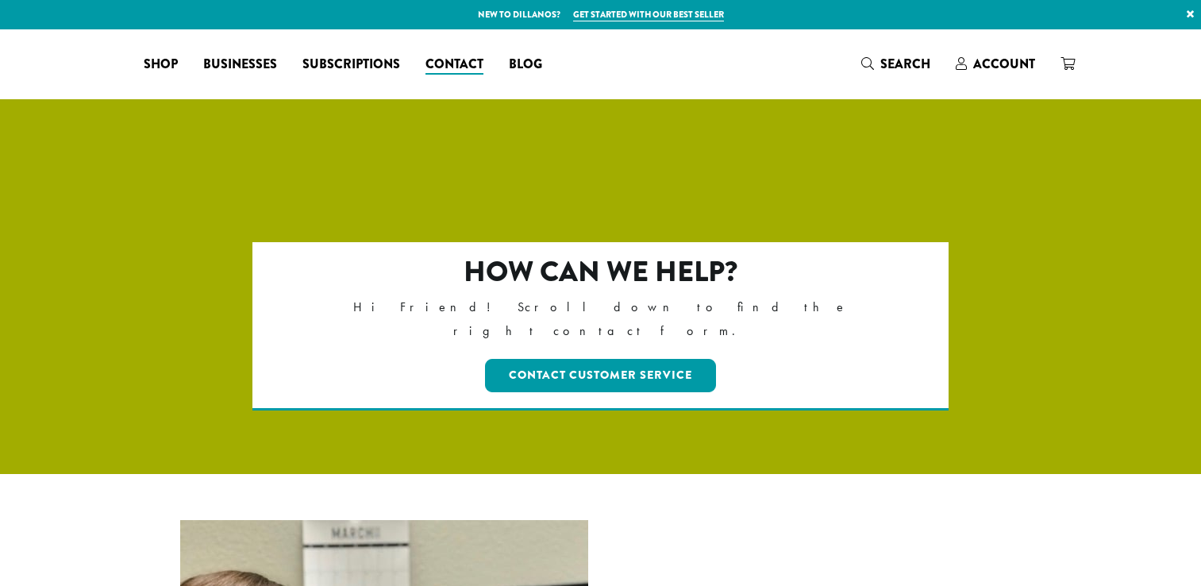  Describe the element at coordinates (160, 64) in the screenshot. I see `span: Shop` at that location.